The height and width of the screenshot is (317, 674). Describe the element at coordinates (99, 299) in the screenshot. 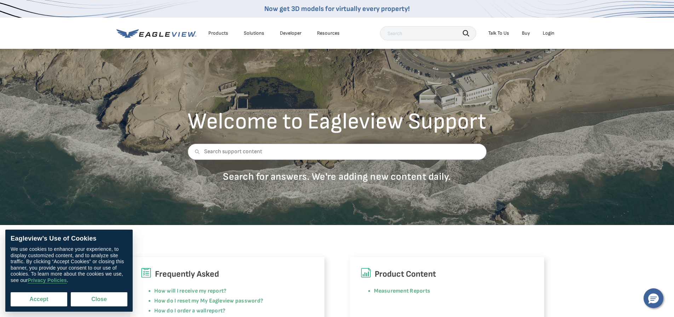

I see `button: Close` at that location.